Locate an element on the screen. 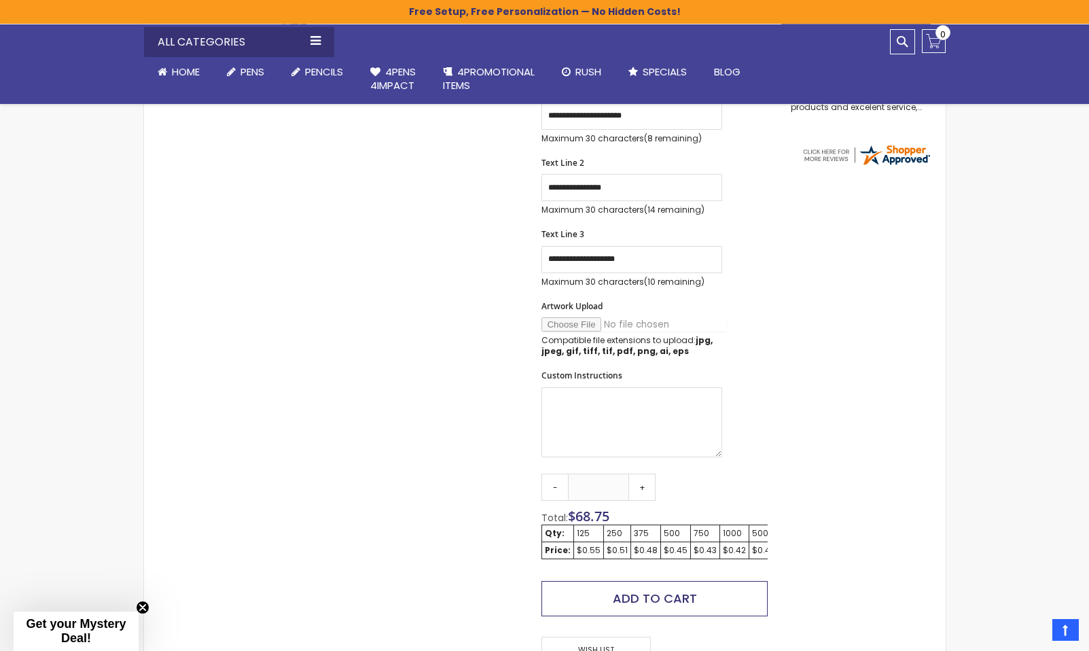  a: Home is located at coordinates (179, 72).